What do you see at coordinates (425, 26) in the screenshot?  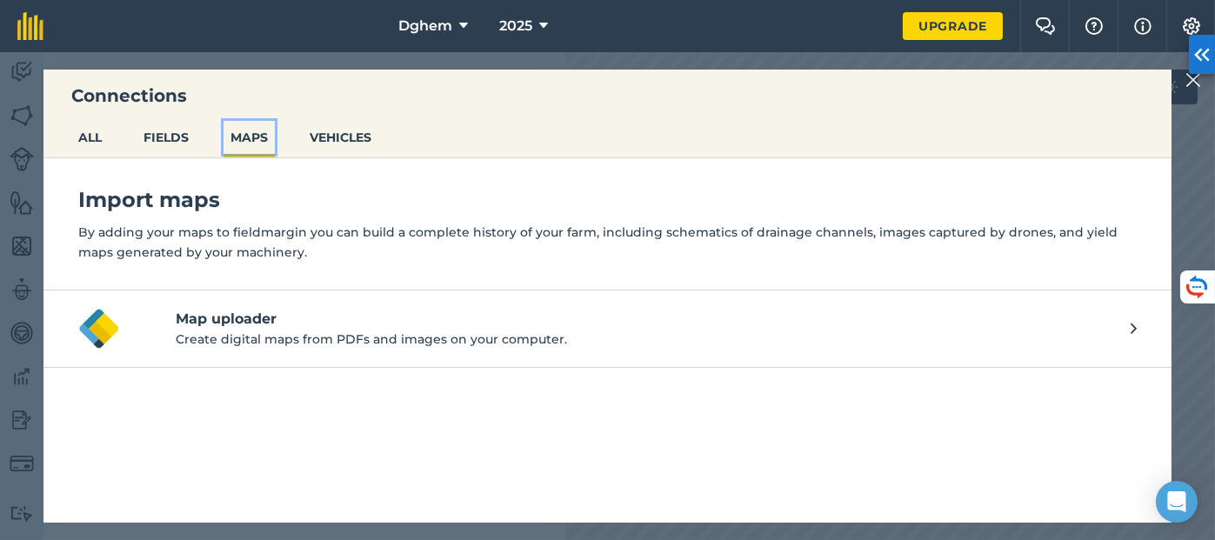 I see `span: Dghem` at bounding box center [425, 26].